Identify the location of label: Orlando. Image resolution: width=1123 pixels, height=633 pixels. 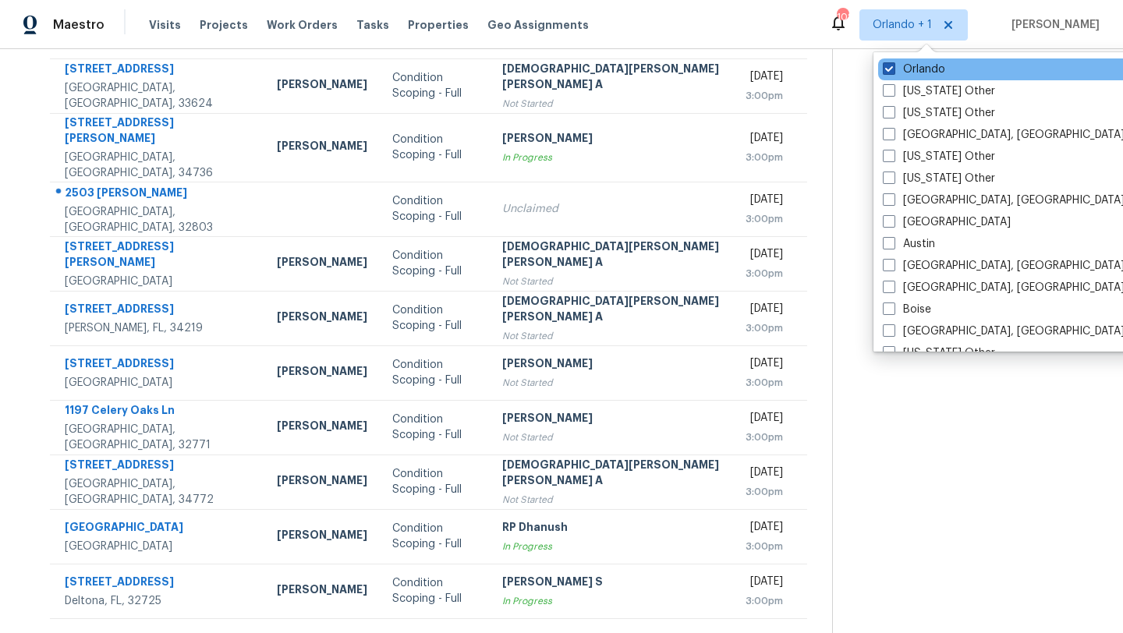
(914, 69).